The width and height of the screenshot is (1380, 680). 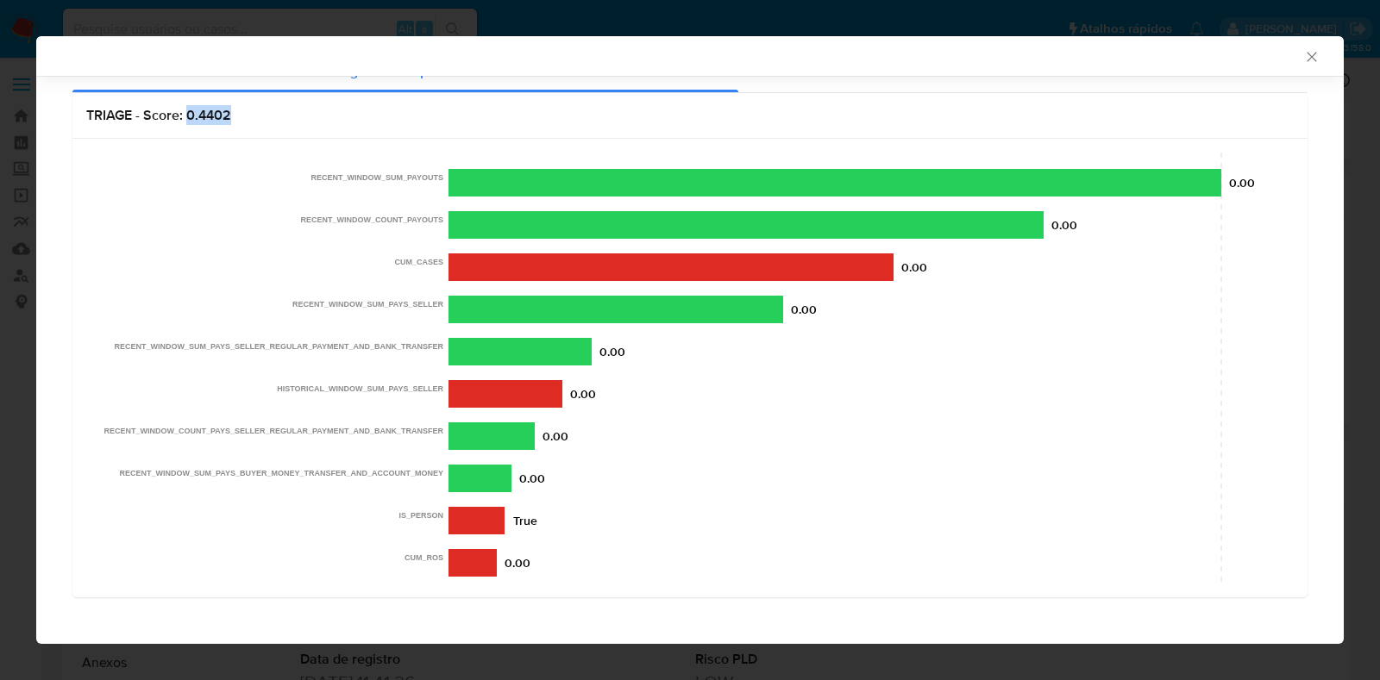 I want to click on button: Fechar a janela, so click(x=1311, y=56).